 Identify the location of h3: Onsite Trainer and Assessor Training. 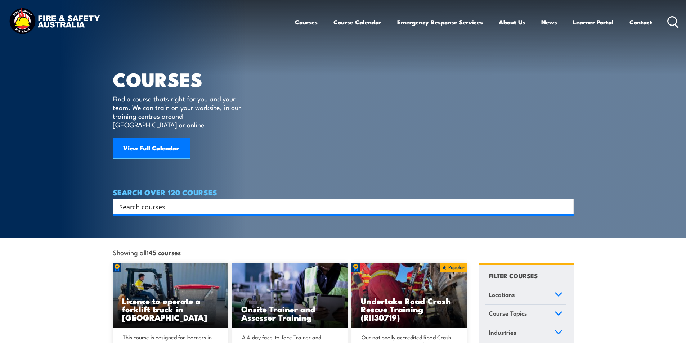
(290, 313).